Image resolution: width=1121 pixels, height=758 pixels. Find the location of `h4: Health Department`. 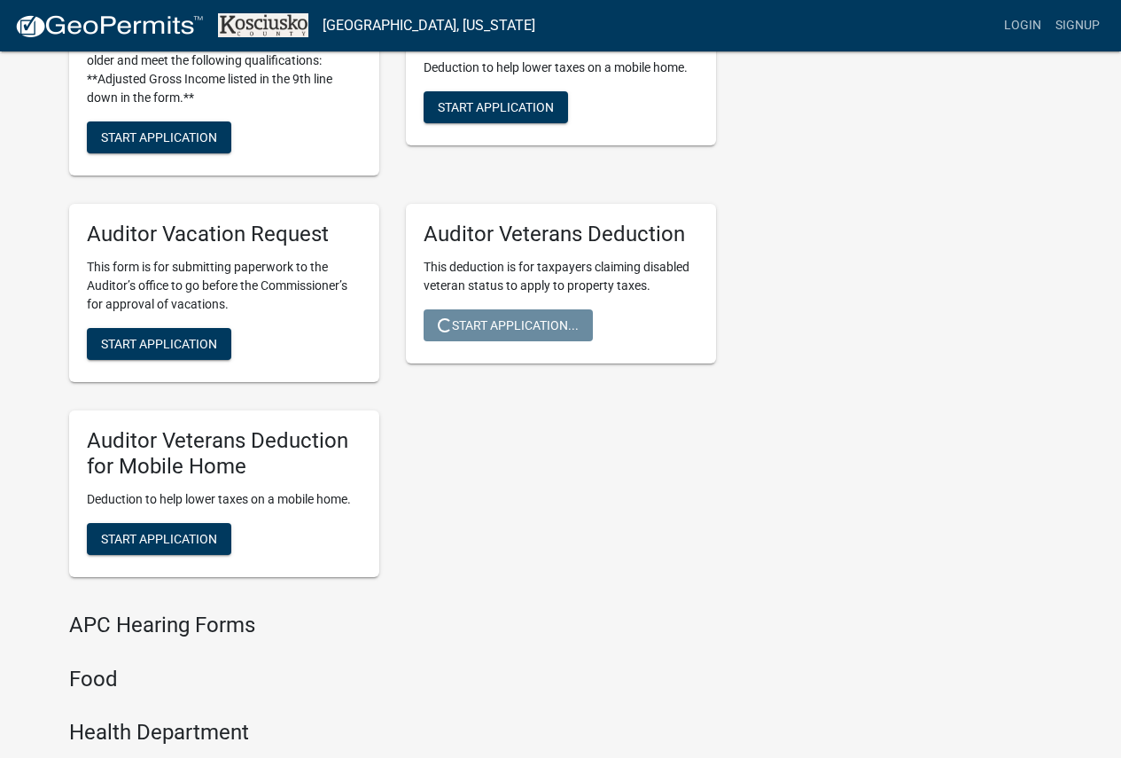

h4: Health Department is located at coordinates (393, 732).